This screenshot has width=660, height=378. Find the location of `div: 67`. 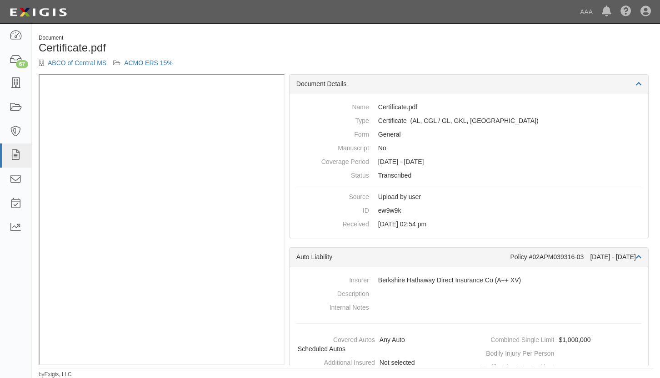

div: 67 is located at coordinates (22, 64).